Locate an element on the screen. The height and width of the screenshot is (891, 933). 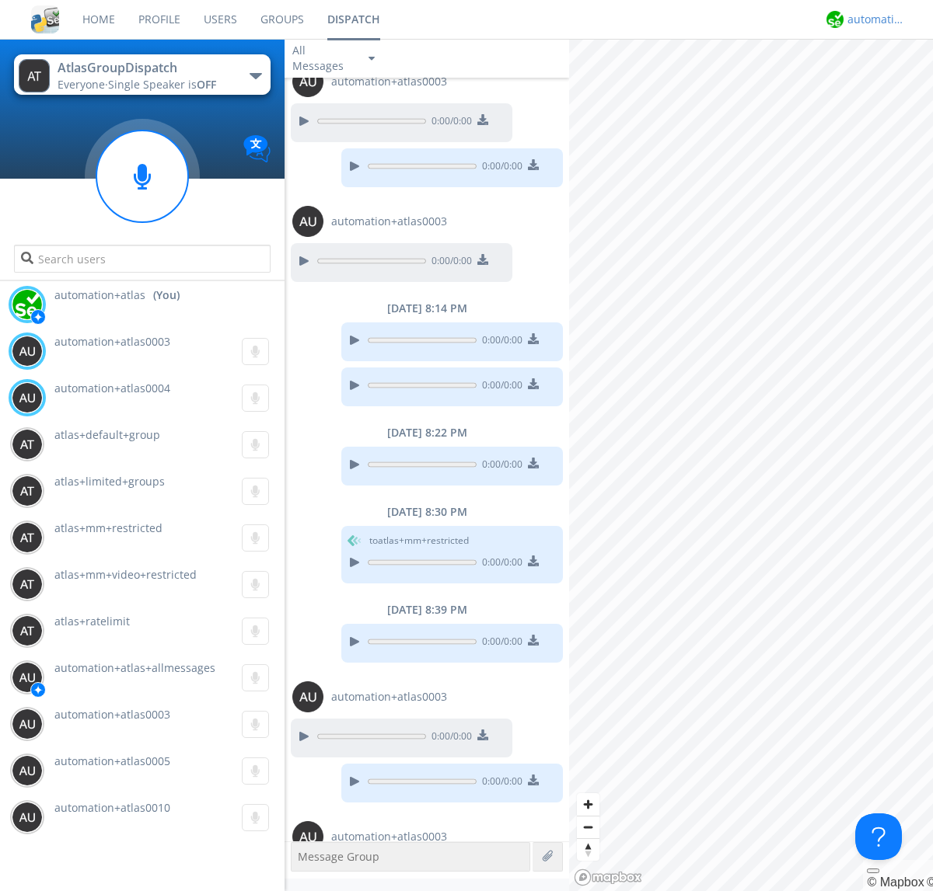
a: Mapbox logo is located at coordinates (608, 877).